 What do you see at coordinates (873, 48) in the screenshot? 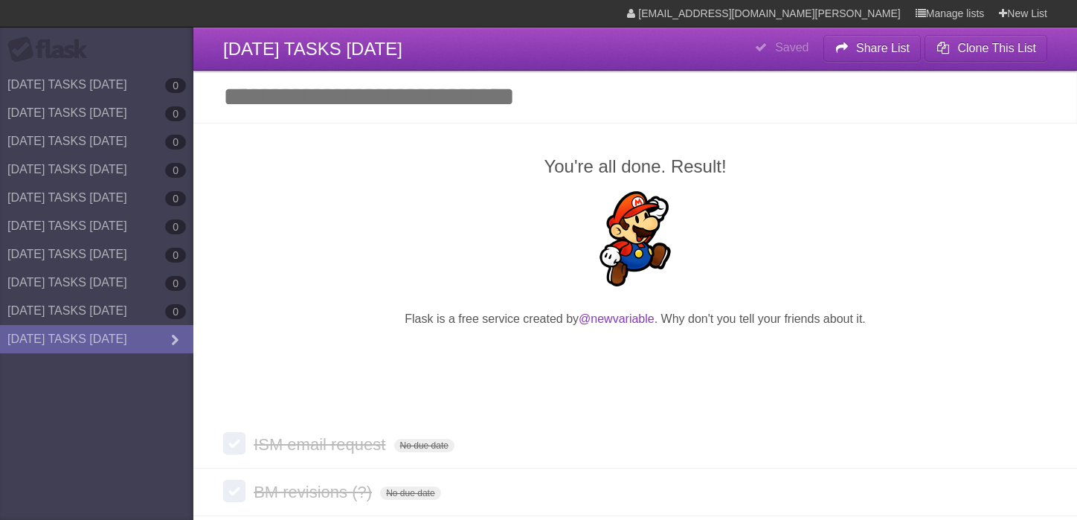
I see `button: Share List` at bounding box center [873, 48].